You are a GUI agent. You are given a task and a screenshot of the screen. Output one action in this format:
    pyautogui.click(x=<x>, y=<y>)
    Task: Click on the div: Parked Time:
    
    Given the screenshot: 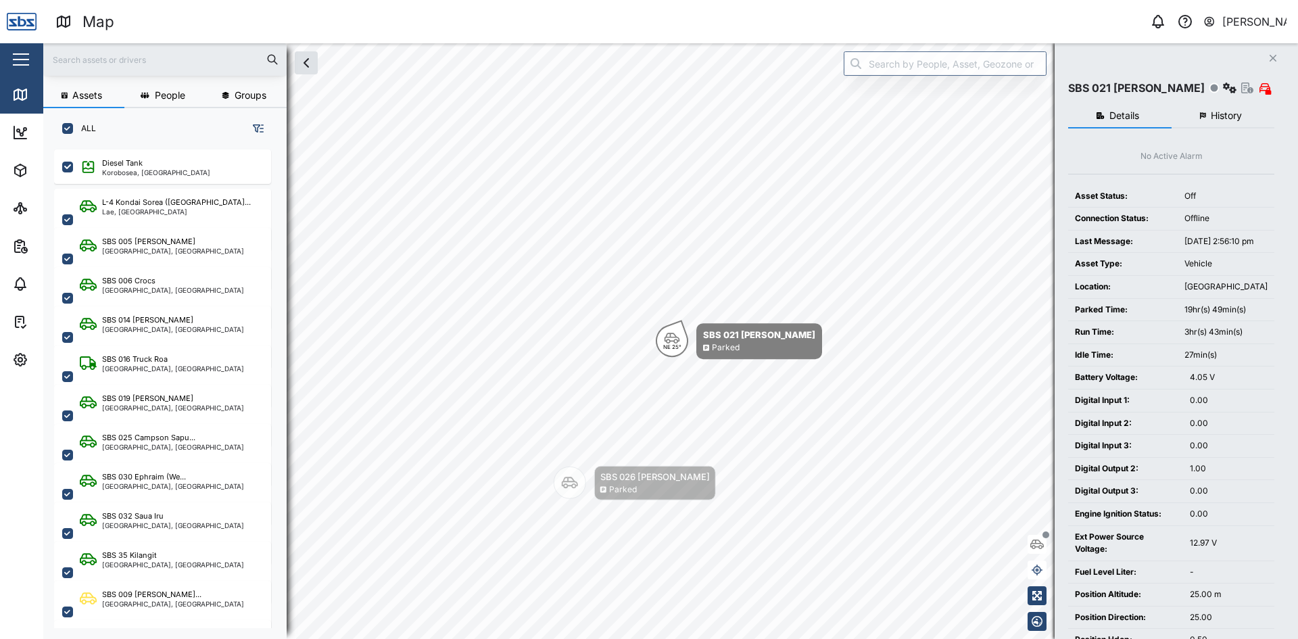 What is the action you would take?
    pyautogui.click(x=1123, y=310)
    